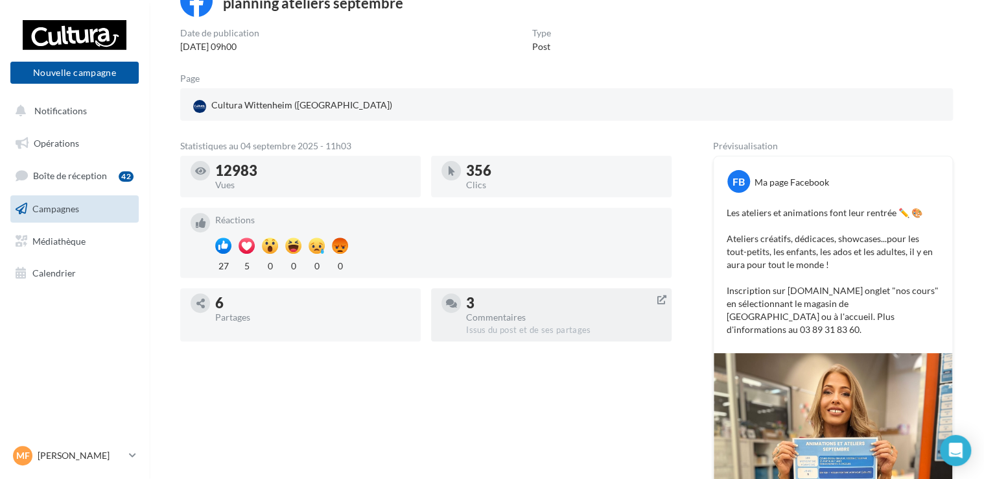 The image size is (984, 479). Describe the element at coordinates (542, 33) in the screenshot. I see `div: Type` at that location.